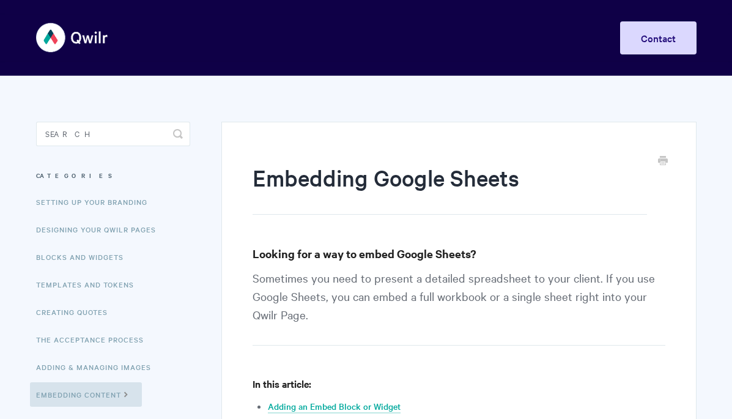  I want to click on img: Qwilr Help Center, so click(72, 37).